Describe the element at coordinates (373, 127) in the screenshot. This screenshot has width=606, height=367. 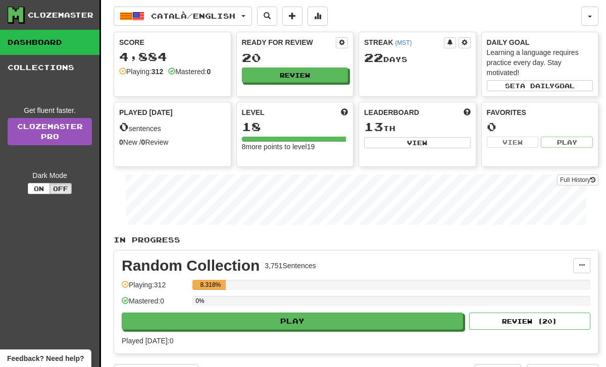
I see `span: 13` at that location.